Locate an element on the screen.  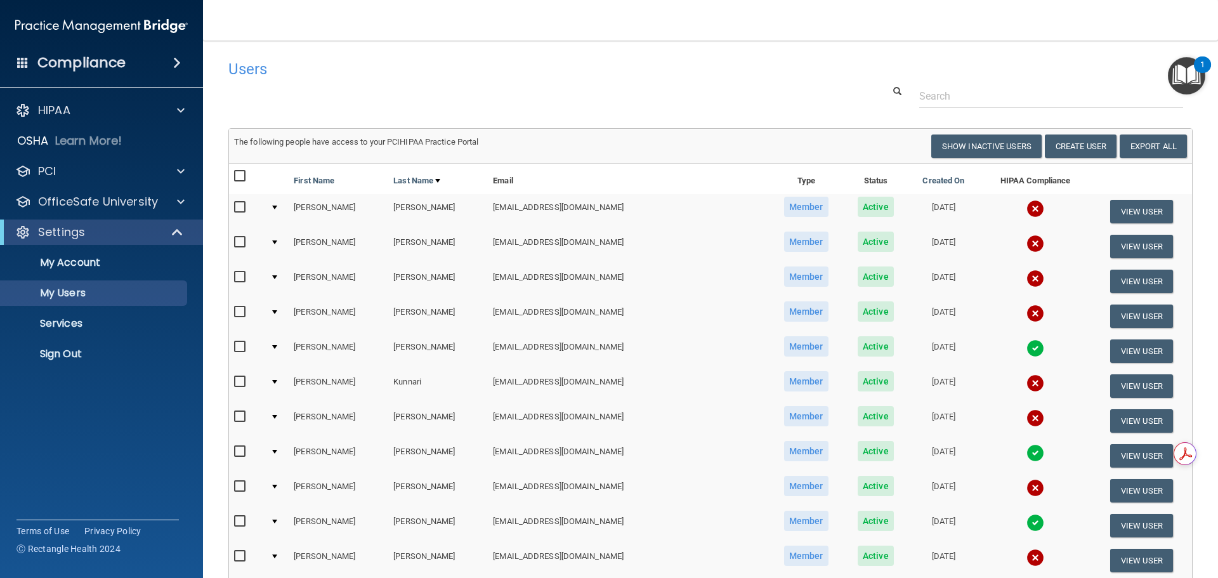
th: Email is located at coordinates (628, 179).